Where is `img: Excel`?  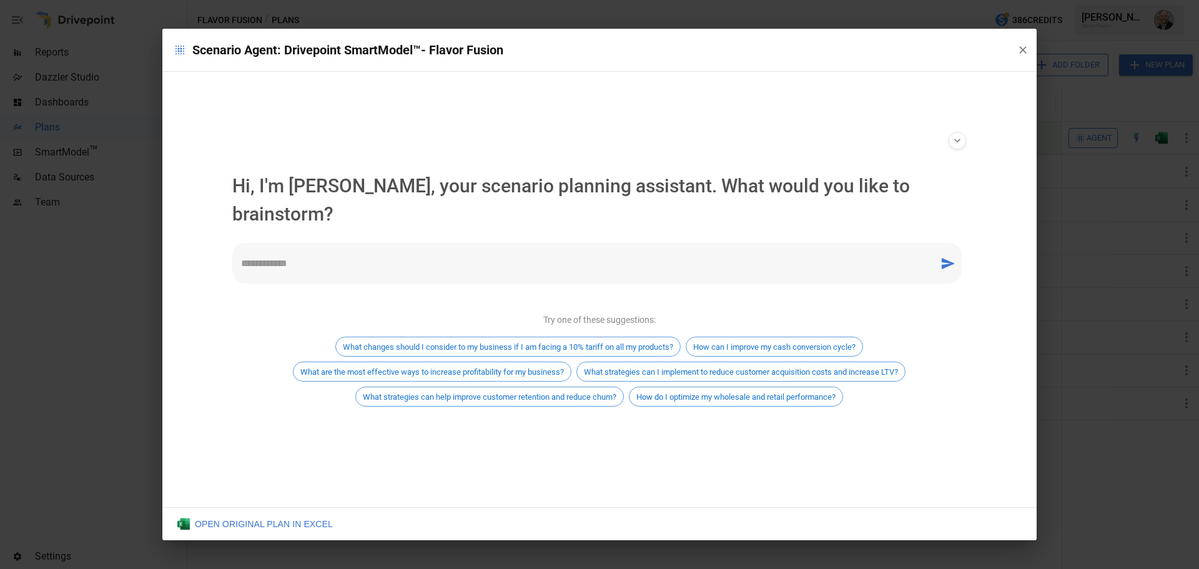 img: Excel is located at coordinates (184, 524).